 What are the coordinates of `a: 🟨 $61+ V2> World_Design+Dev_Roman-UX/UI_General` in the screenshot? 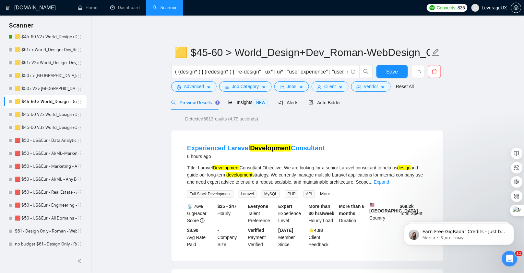 It's located at (46, 63).